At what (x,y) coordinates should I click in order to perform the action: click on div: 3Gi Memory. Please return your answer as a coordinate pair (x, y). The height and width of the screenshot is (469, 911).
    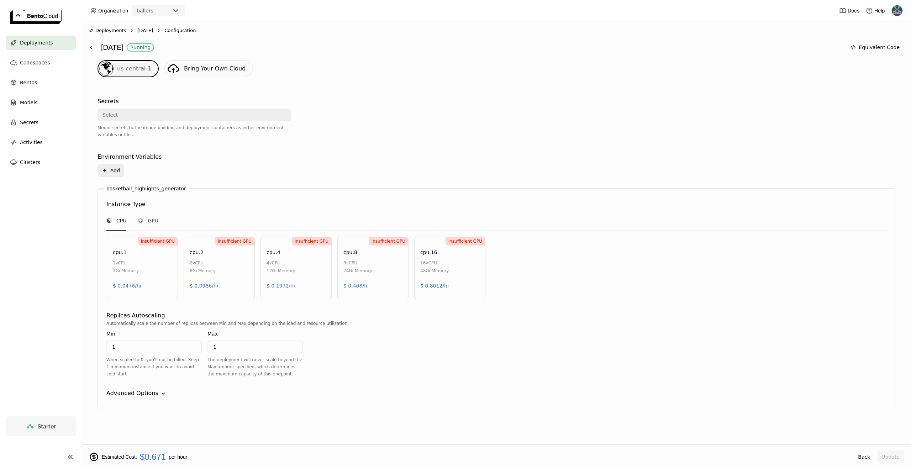
    Looking at the image, I should click on (126, 271).